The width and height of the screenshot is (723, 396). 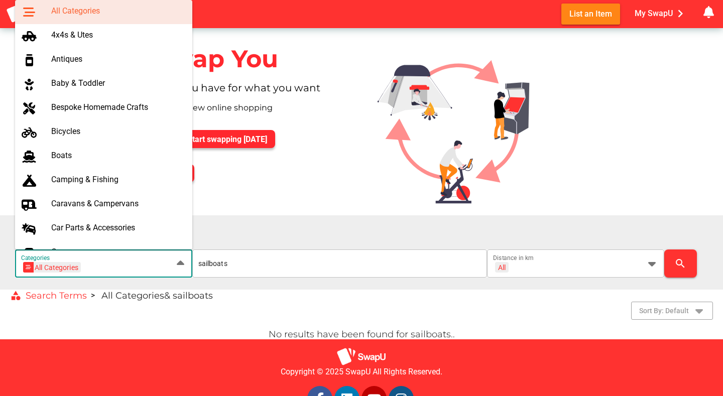 I want to click on span: Copyright © 2025 SwapU All Rights Reserved., so click(x=362, y=372).